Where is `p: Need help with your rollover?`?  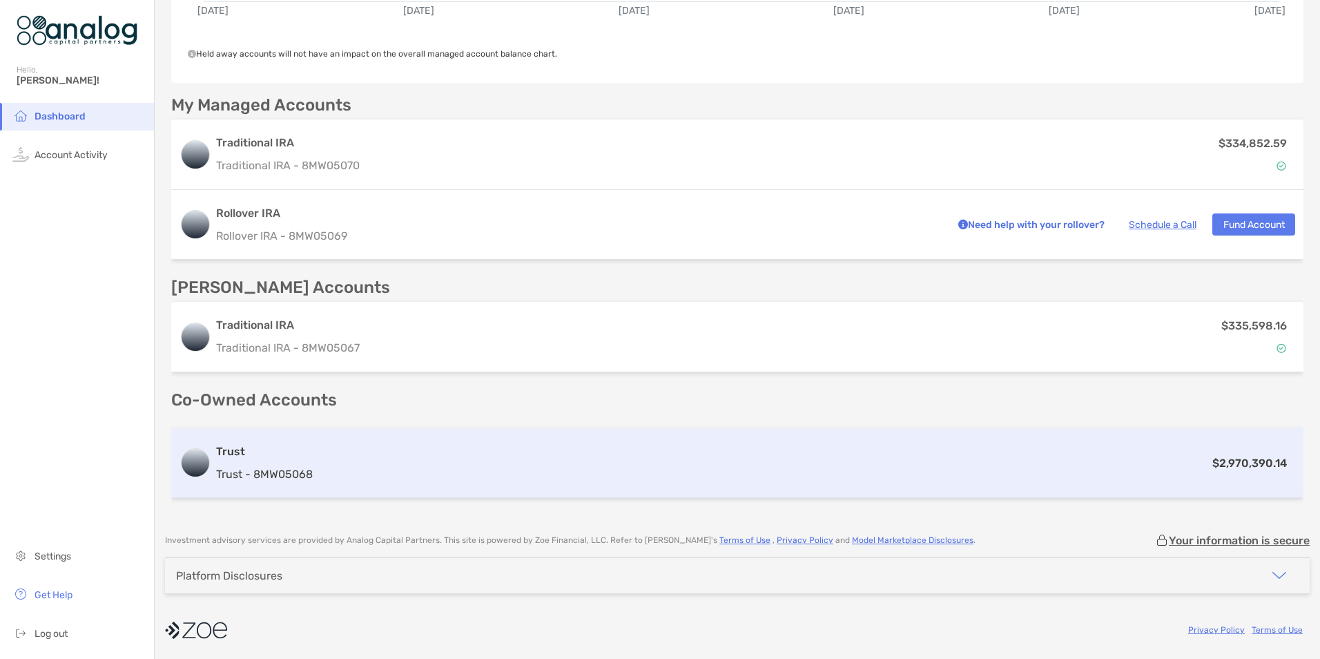 p: Need help with your rollover? is located at coordinates (1029, 224).